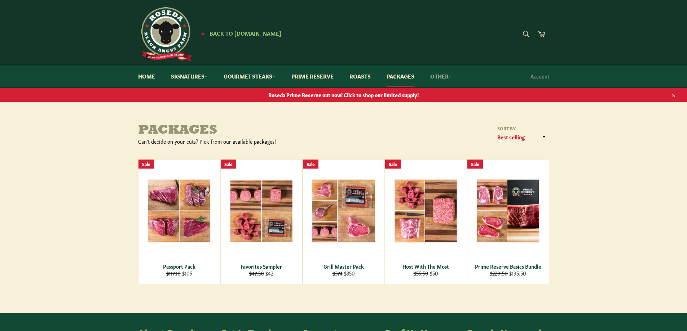  I want to click on a: Account, so click(540, 76).